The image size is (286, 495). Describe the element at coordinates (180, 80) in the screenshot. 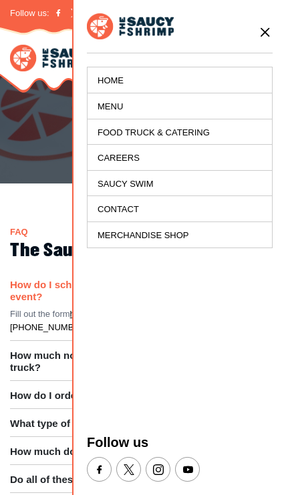

I see `a: Home` at that location.